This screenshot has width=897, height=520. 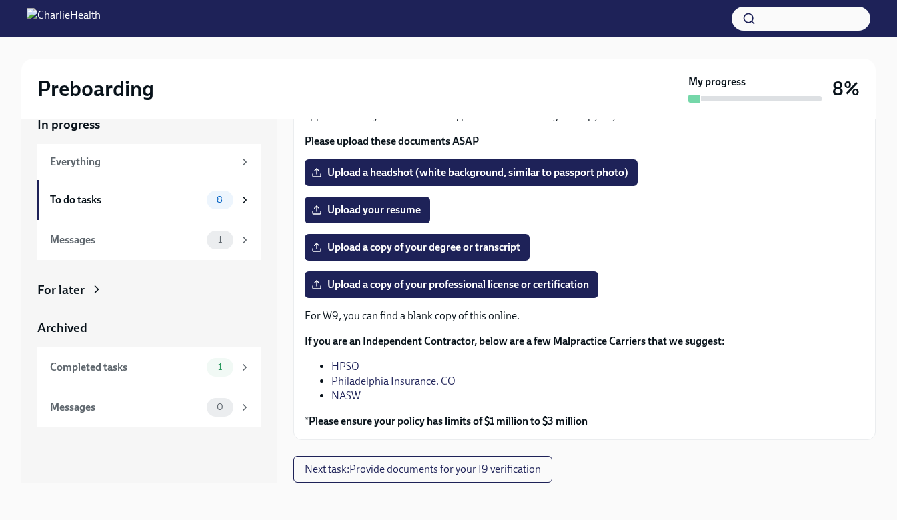 What do you see at coordinates (220, 407) in the screenshot?
I see `span: 0` at bounding box center [220, 407].